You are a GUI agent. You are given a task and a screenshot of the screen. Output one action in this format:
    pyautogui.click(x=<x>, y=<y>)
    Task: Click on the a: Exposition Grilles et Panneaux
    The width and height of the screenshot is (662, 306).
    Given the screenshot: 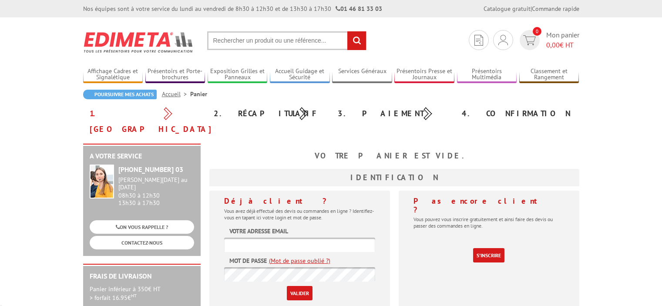 What is the action you would take?
    pyautogui.click(x=238, y=74)
    